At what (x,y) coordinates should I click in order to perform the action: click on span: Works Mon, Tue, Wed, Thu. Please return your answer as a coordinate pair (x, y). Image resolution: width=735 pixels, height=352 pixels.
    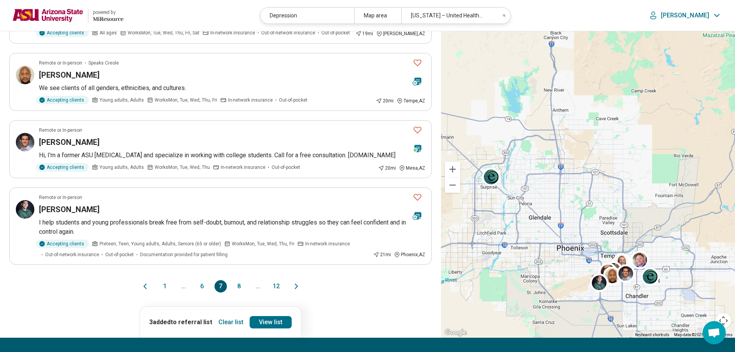
    Looking at the image, I should click on (182, 167).